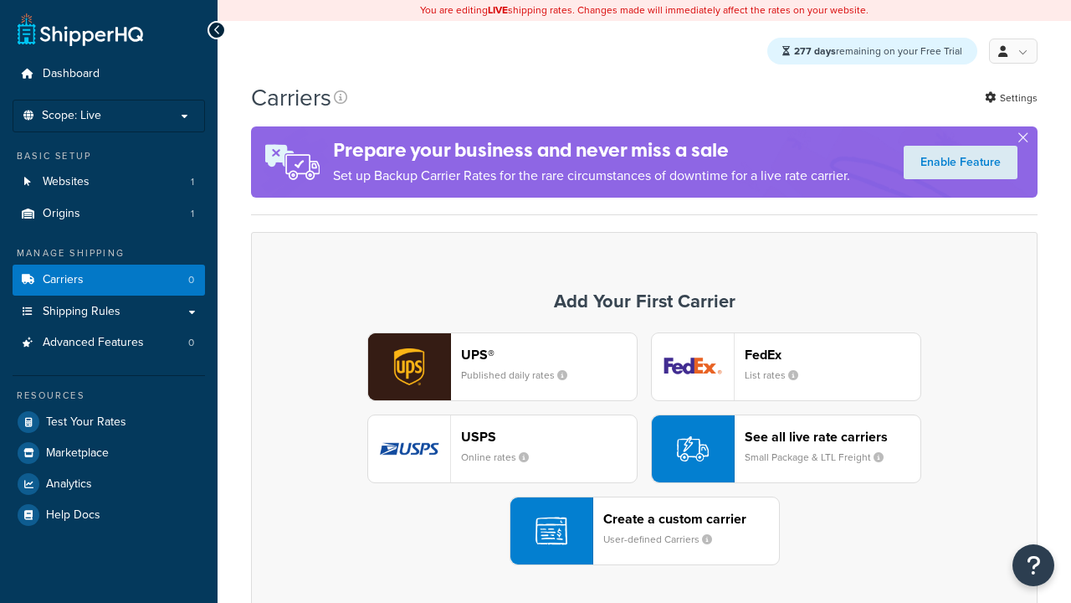  I want to click on button: See all live rate carriersSmall Package & LTL Freight, so click(786, 449).